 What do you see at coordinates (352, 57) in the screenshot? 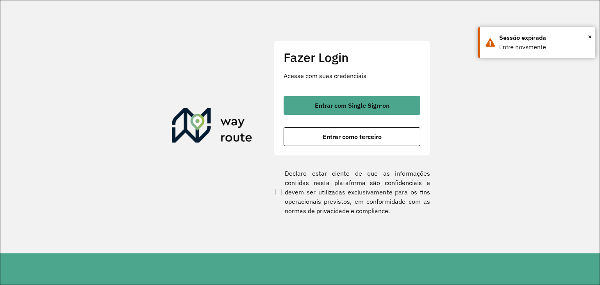
I see `h2: Fazer Login` at bounding box center [352, 57].